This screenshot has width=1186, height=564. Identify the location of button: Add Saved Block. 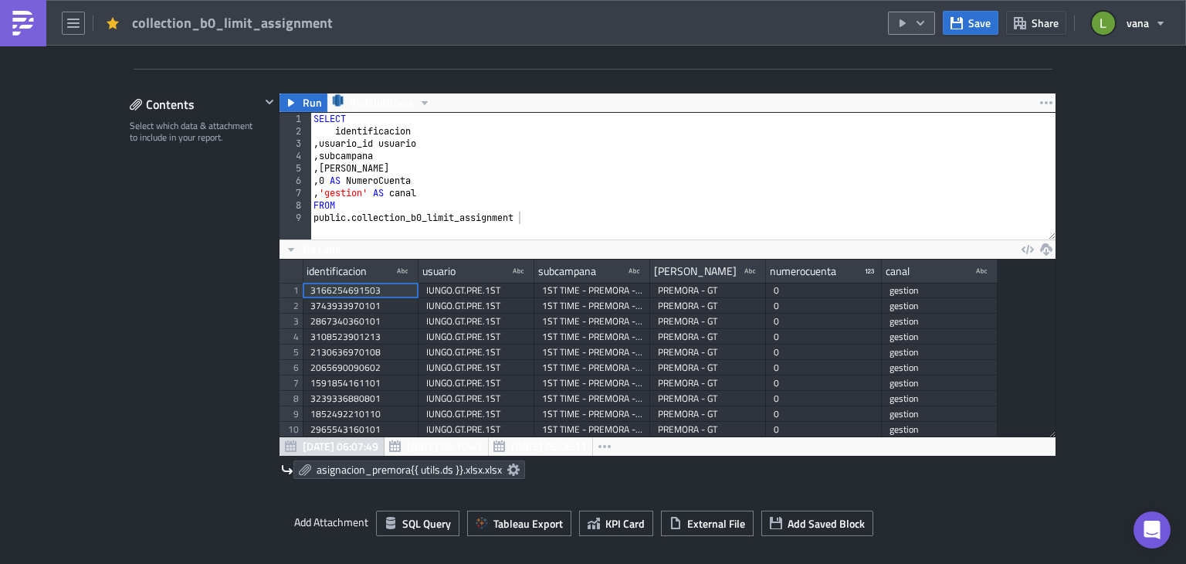
(817, 523).